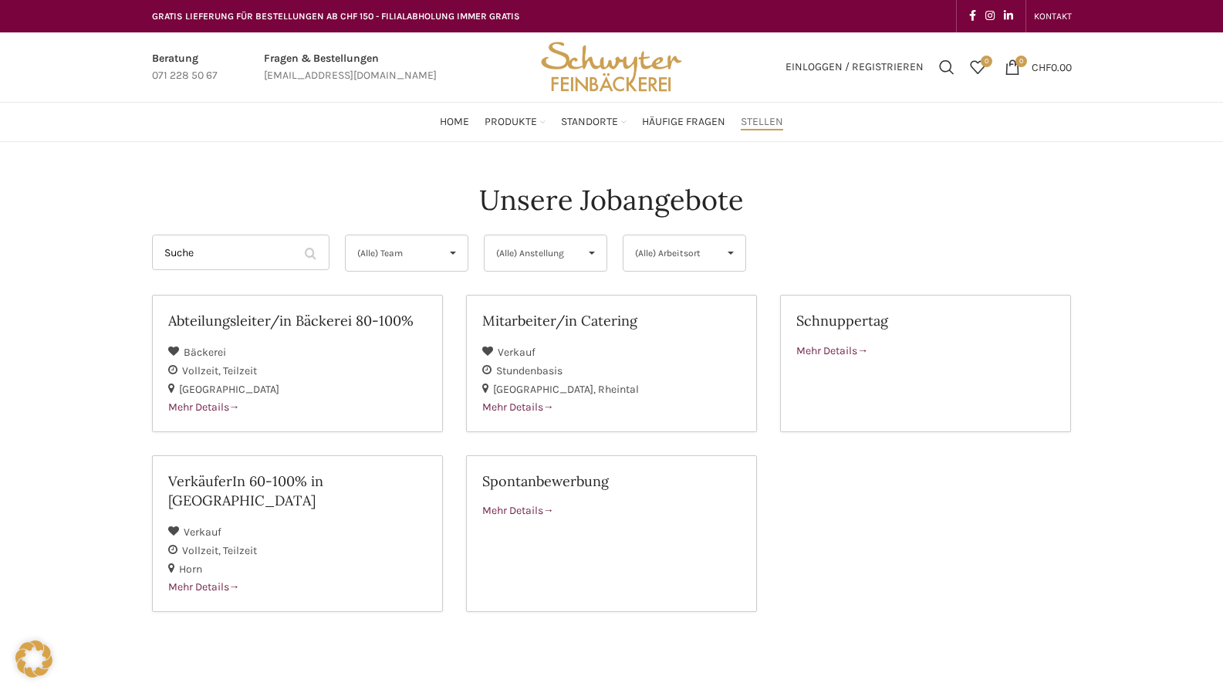  Describe the element at coordinates (454, 122) in the screenshot. I see `span: Home` at that location.